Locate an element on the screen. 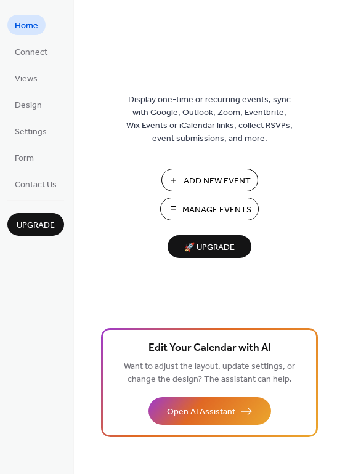 The image size is (345, 474). span: Manage Events is located at coordinates (217, 210).